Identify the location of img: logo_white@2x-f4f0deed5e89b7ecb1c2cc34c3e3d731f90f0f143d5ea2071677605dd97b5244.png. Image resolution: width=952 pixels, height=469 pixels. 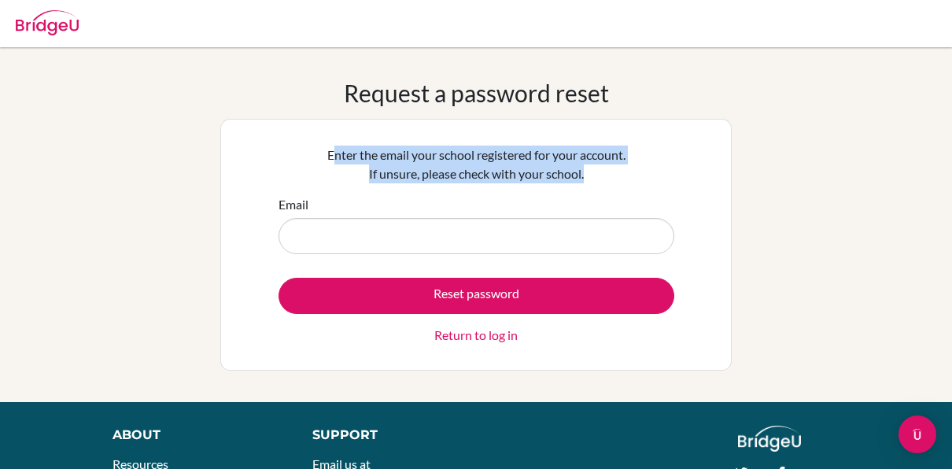
(769, 438).